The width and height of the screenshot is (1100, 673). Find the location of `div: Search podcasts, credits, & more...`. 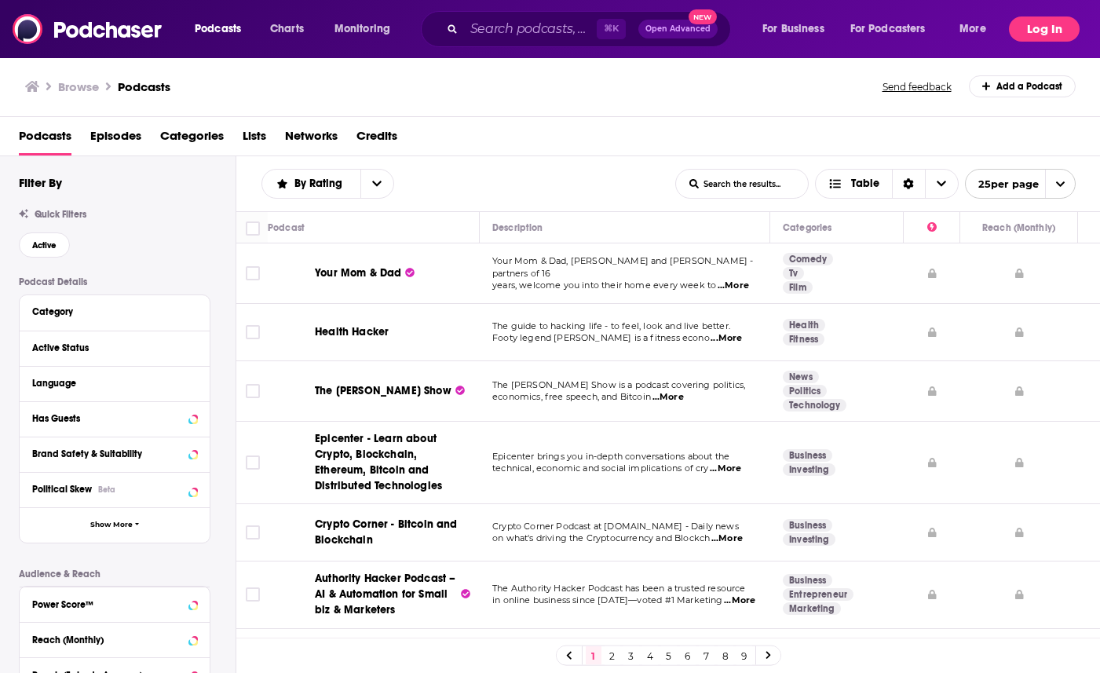

div: Search podcasts, credits, & more... is located at coordinates (591, 29).